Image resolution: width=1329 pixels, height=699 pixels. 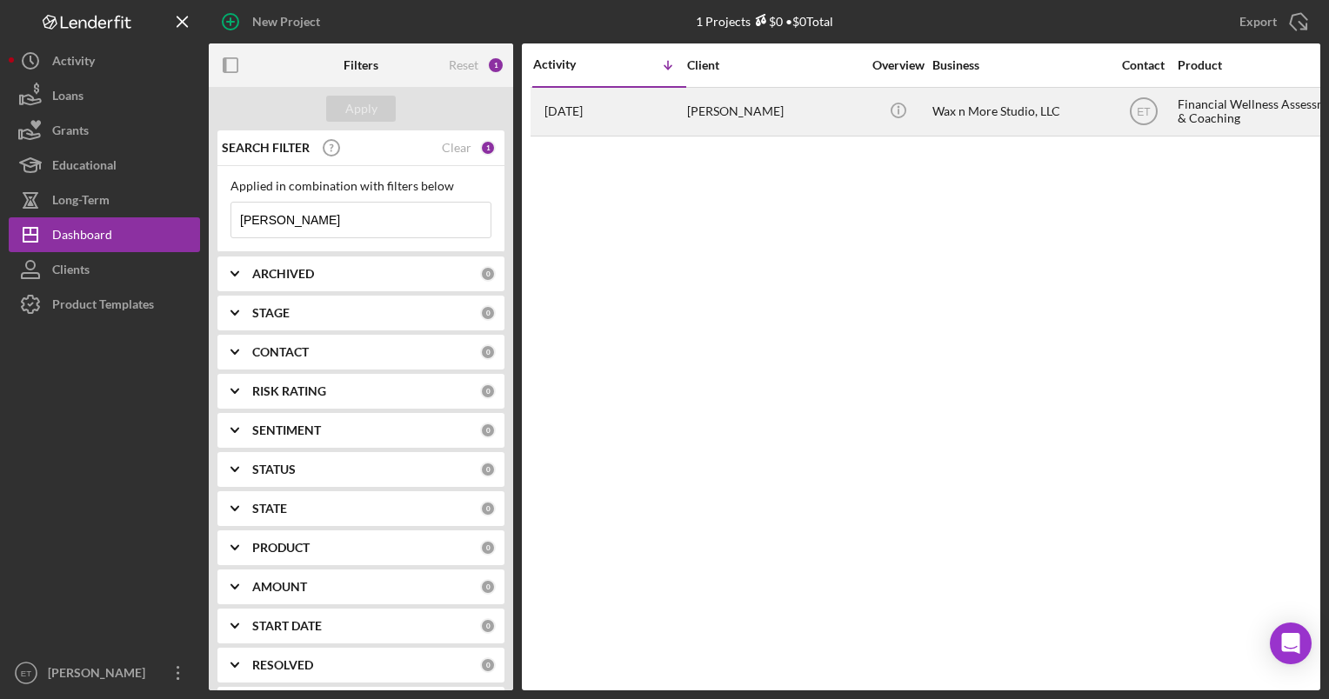 What do you see at coordinates (70, 271) in the screenshot?
I see `div: Clients` at bounding box center [70, 271].